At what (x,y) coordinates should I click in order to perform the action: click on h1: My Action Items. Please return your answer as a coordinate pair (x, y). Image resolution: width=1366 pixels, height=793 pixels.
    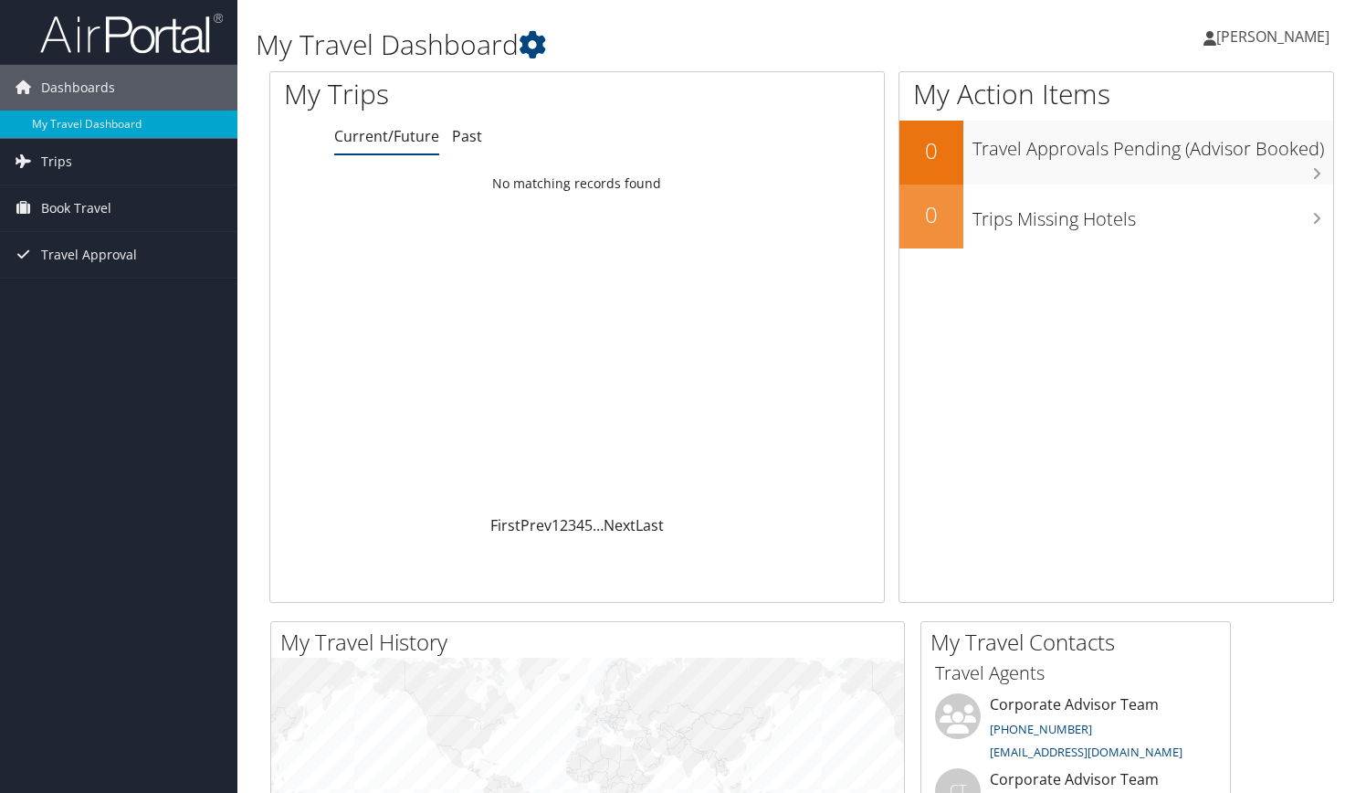
    Looking at the image, I should click on (1116, 94).